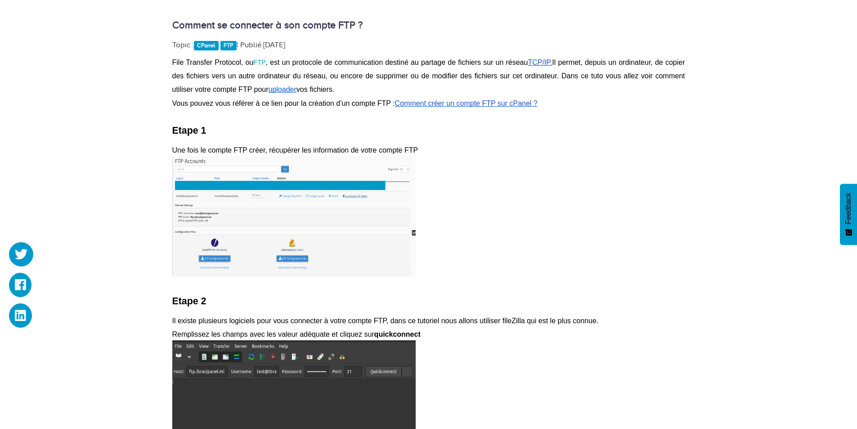 This screenshot has width=857, height=429. Describe the element at coordinates (397, 334) in the screenshot. I see `span: quickconnect` at that location.